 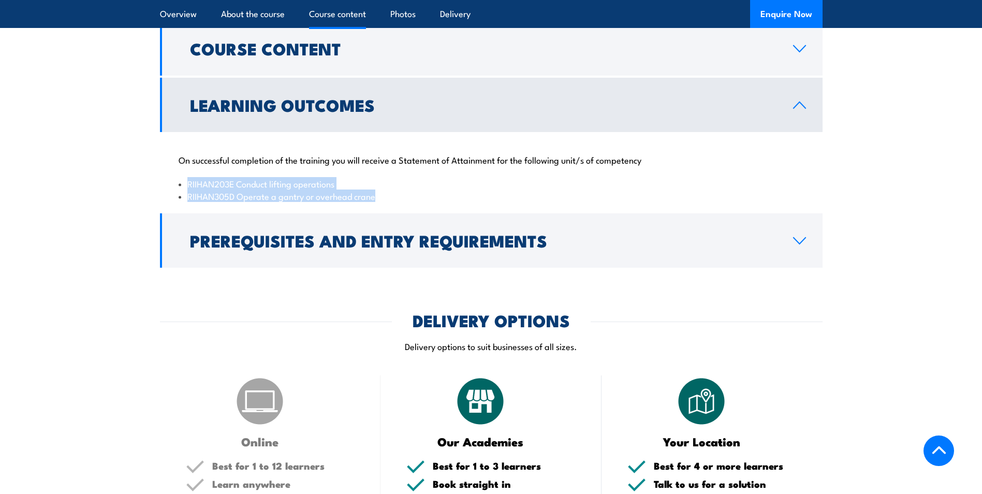 I want to click on h5: Best for 1 to 3 learners, so click(x=504, y=465).